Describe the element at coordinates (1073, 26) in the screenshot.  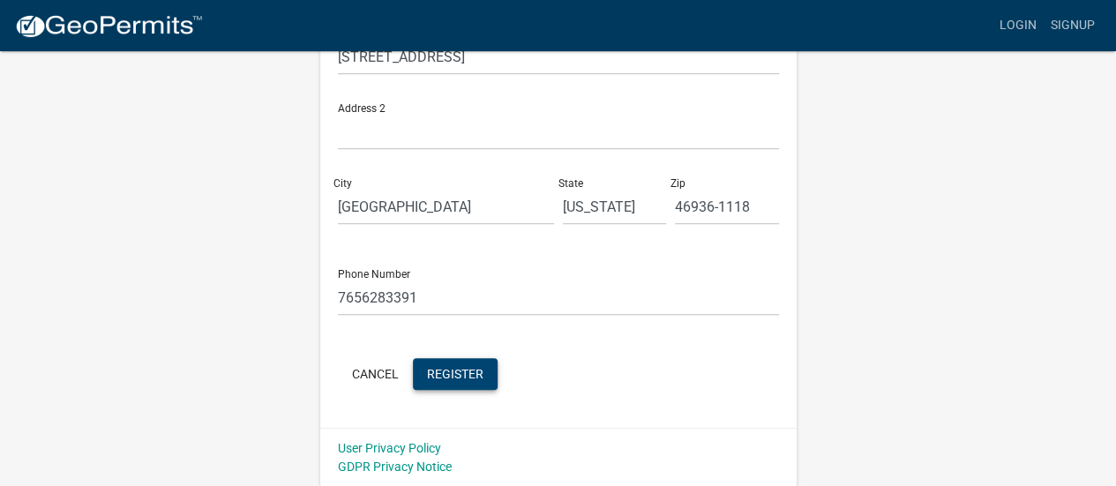
I see `a: Signup` at that location.